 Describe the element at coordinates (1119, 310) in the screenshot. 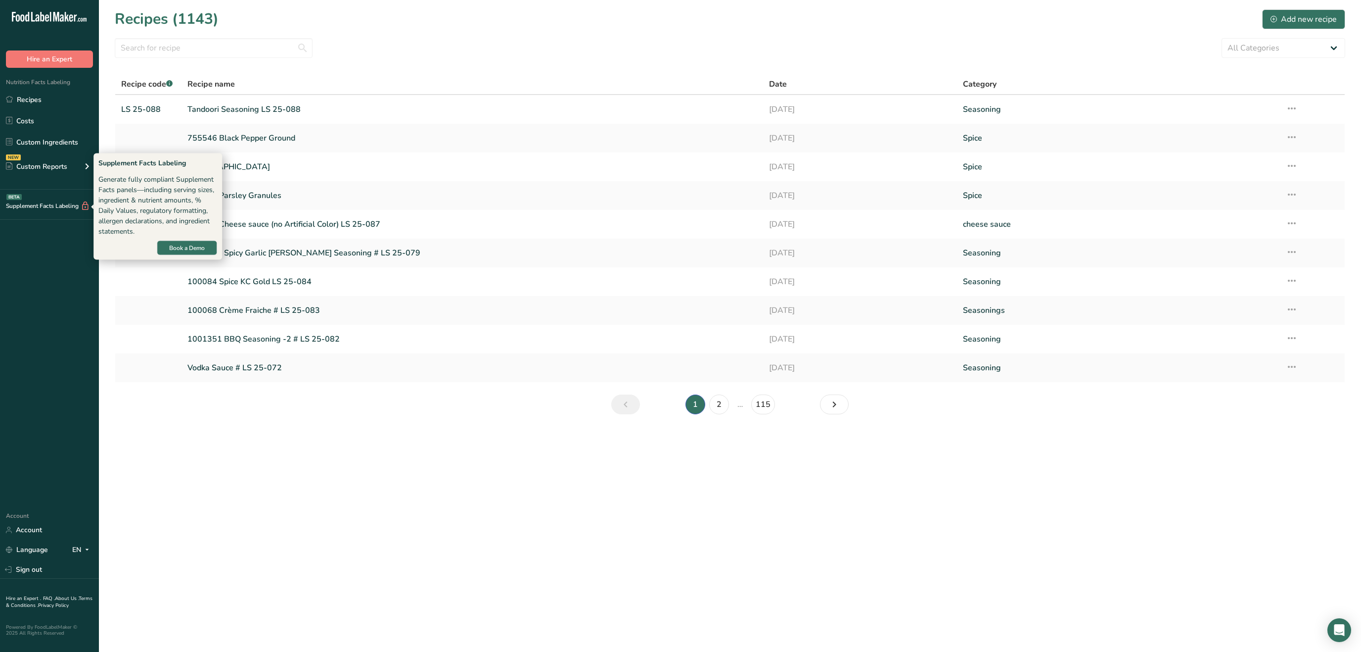

I see `a: Seasonings` at that location.